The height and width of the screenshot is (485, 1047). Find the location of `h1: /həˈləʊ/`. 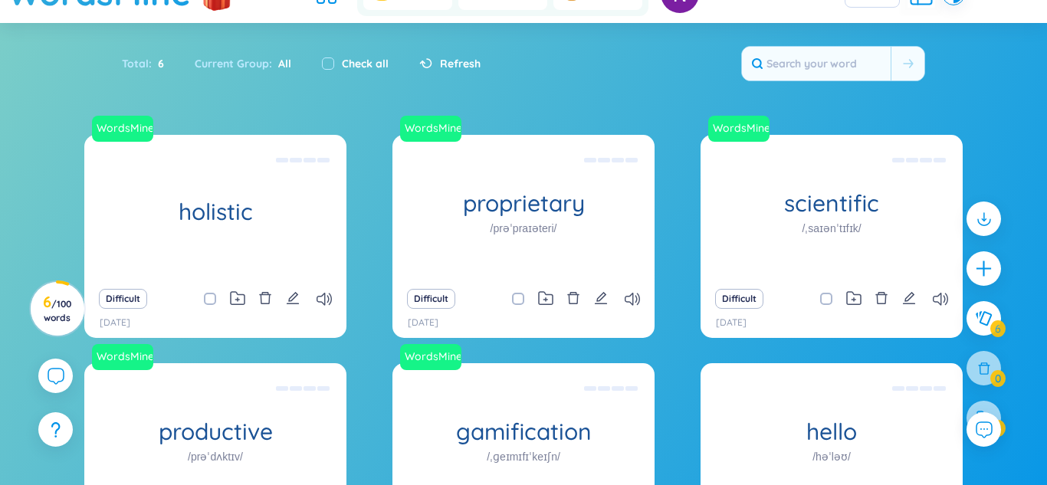

h1: /həˈləʊ/ is located at coordinates (832, 457).